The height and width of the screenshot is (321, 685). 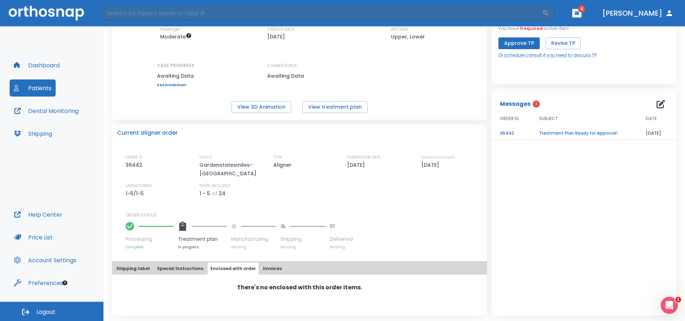 I want to click on p: Treatment plan, so click(x=202, y=239).